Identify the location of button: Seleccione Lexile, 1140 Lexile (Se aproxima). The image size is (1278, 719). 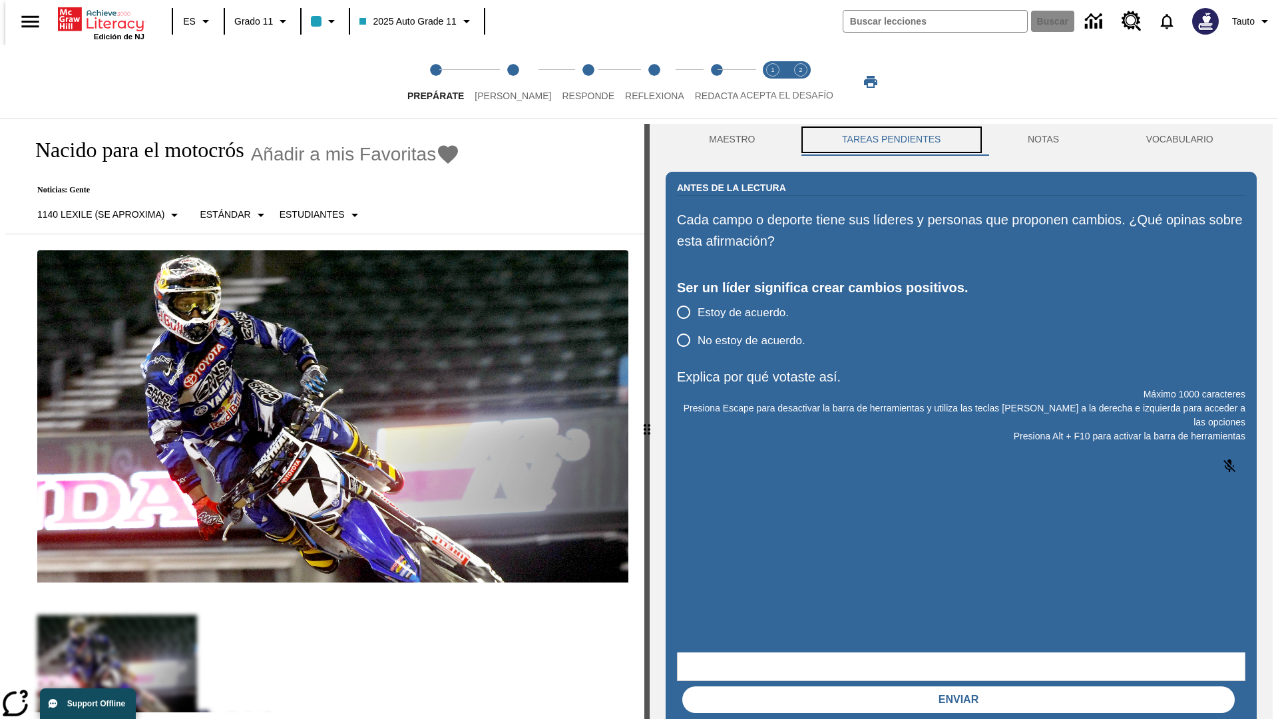
(110, 215).